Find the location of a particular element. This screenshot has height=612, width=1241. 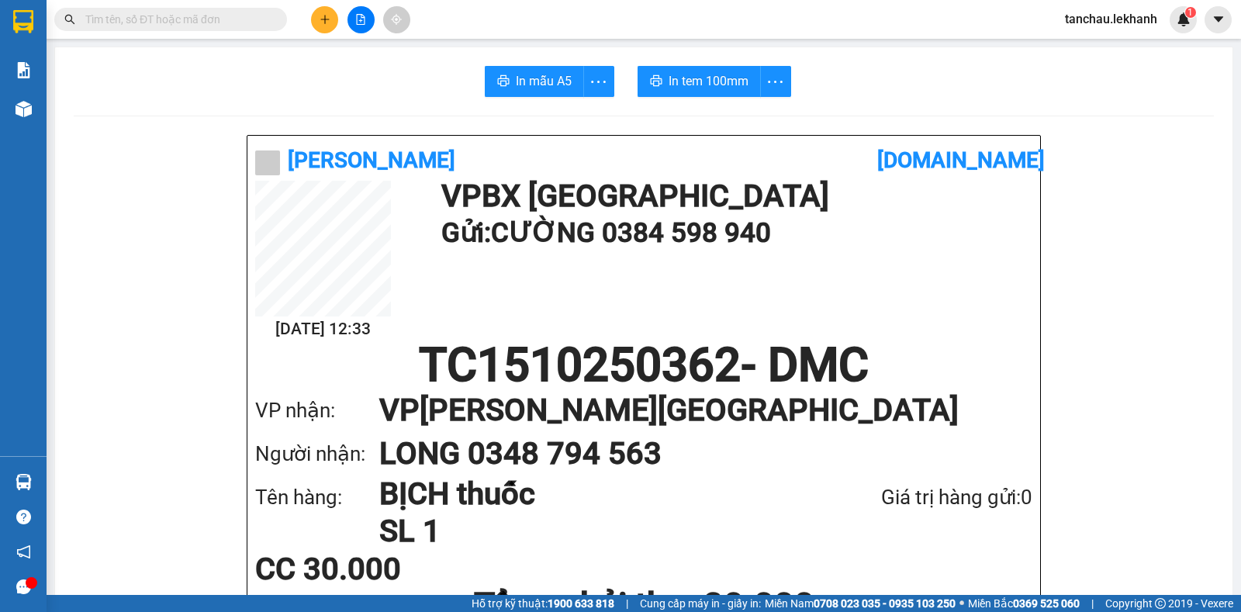

div: Người nhận: is located at coordinates (317, 454).